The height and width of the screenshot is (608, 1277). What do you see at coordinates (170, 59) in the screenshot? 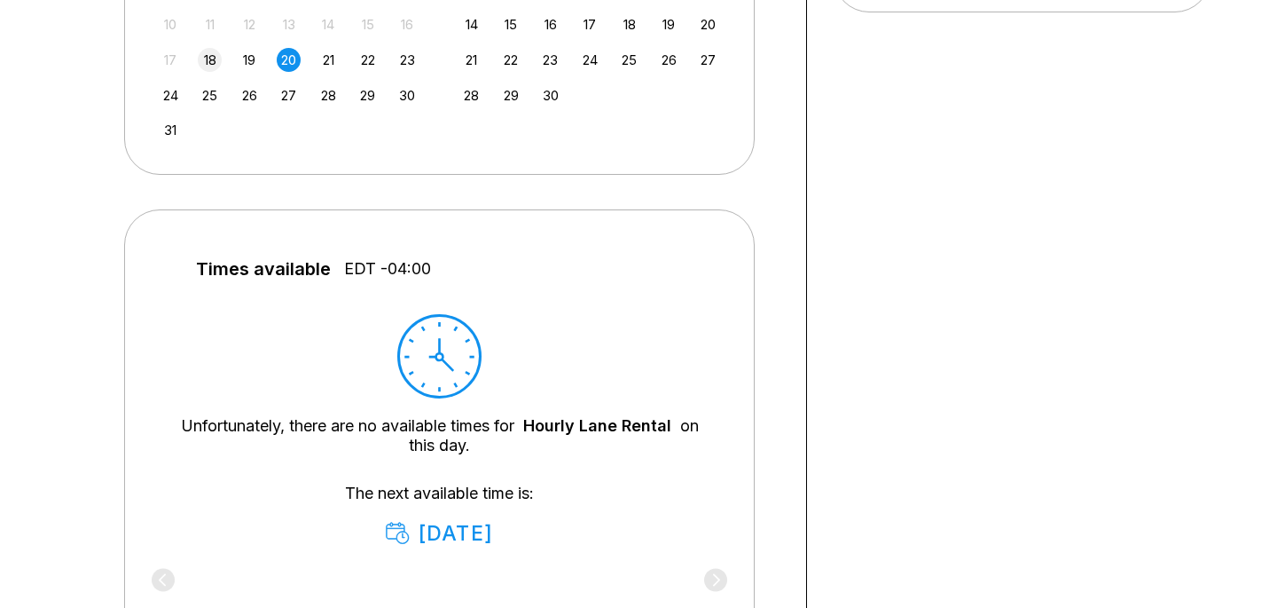
I see `div: Not available Sunday, August 17th, 2025` at bounding box center [170, 59].